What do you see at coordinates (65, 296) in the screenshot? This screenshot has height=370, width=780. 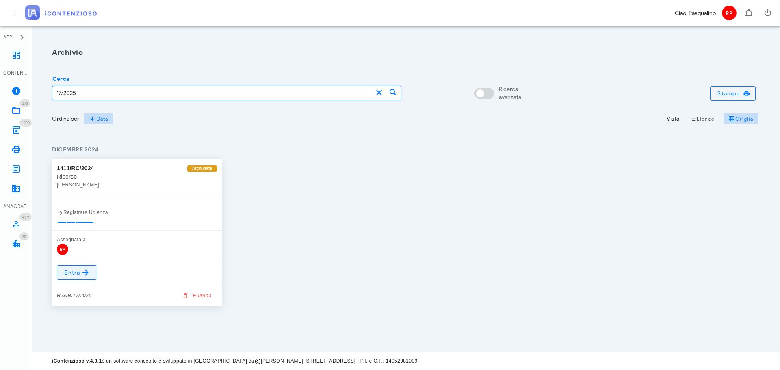 I see `strong: R.G.R.` at bounding box center [65, 296].